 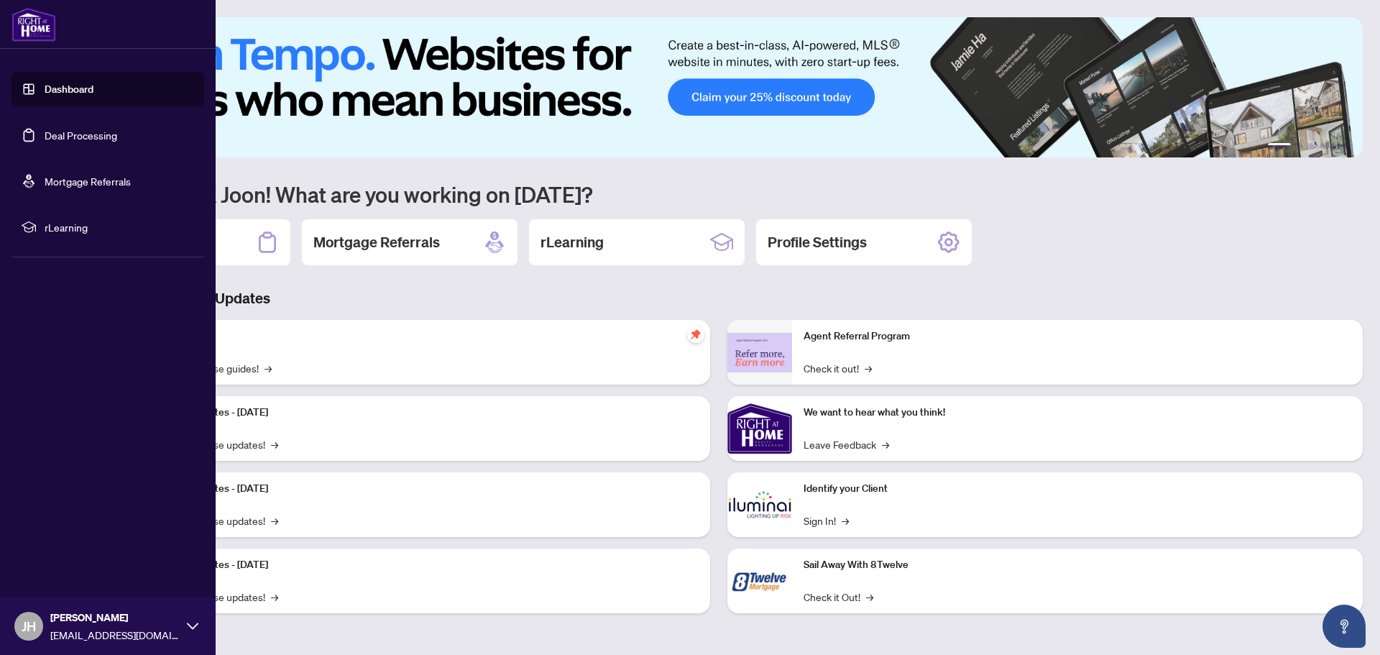 I want to click on button: 4, so click(x=1322, y=146).